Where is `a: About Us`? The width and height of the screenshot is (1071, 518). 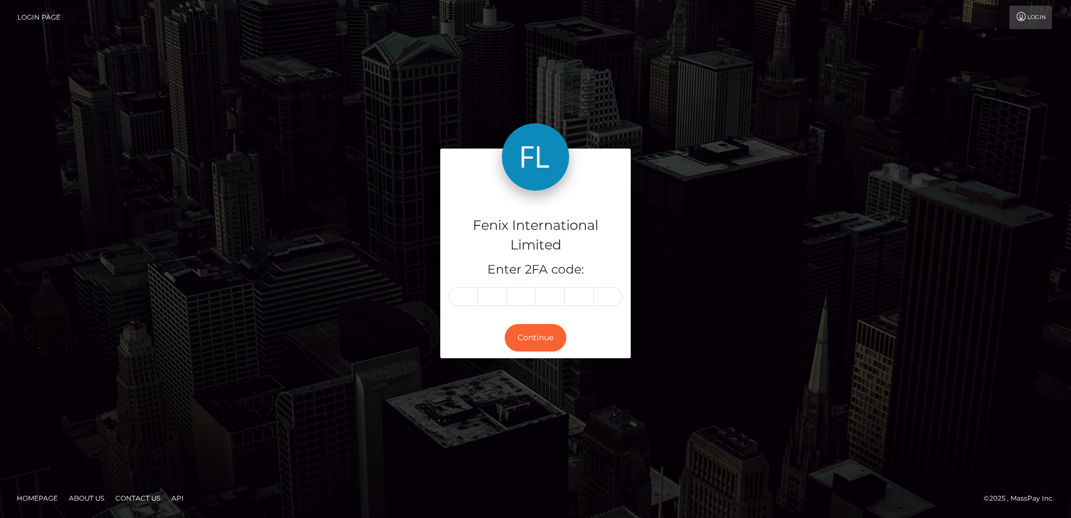
a: About Us is located at coordinates (86, 497).